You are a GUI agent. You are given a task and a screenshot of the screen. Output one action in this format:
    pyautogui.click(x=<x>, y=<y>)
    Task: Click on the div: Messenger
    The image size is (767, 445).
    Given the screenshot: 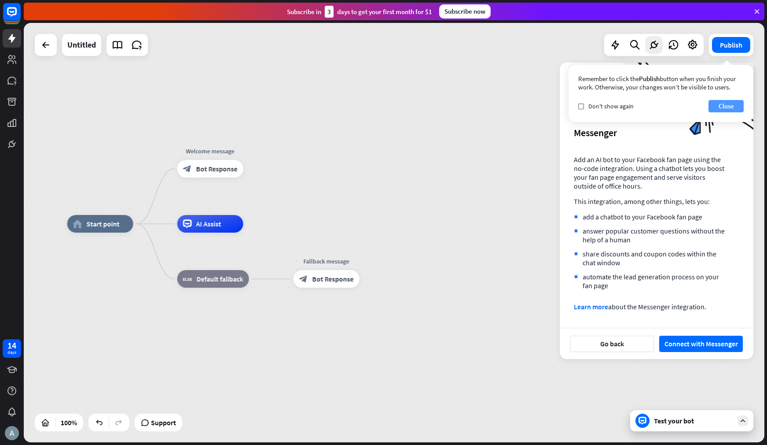 What is the action you would take?
    pyautogui.click(x=657, y=132)
    